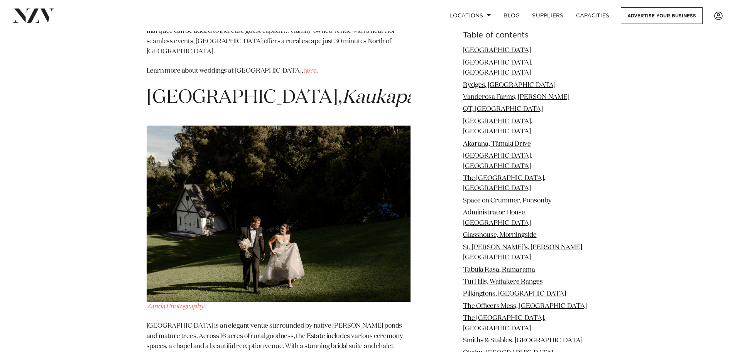 The height and width of the screenshot is (352, 735). What do you see at coordinates (548, 15) in the screenshot?
I see `a: SUPPLIERS` at bounding box center [548, 15].